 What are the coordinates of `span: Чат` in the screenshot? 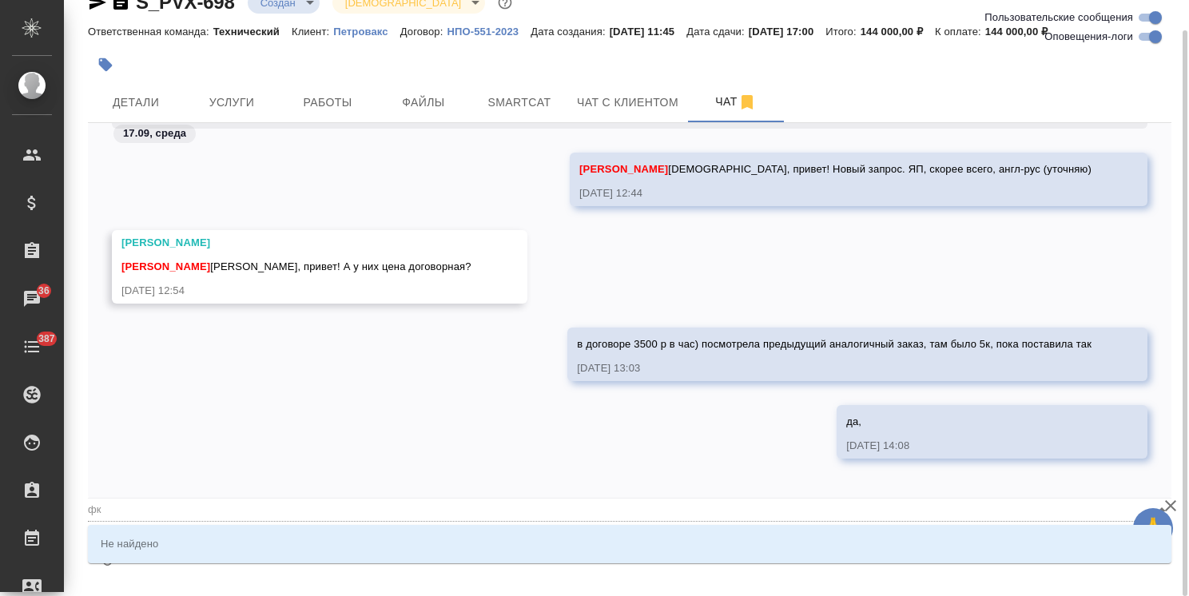 It's located at (736, 102).